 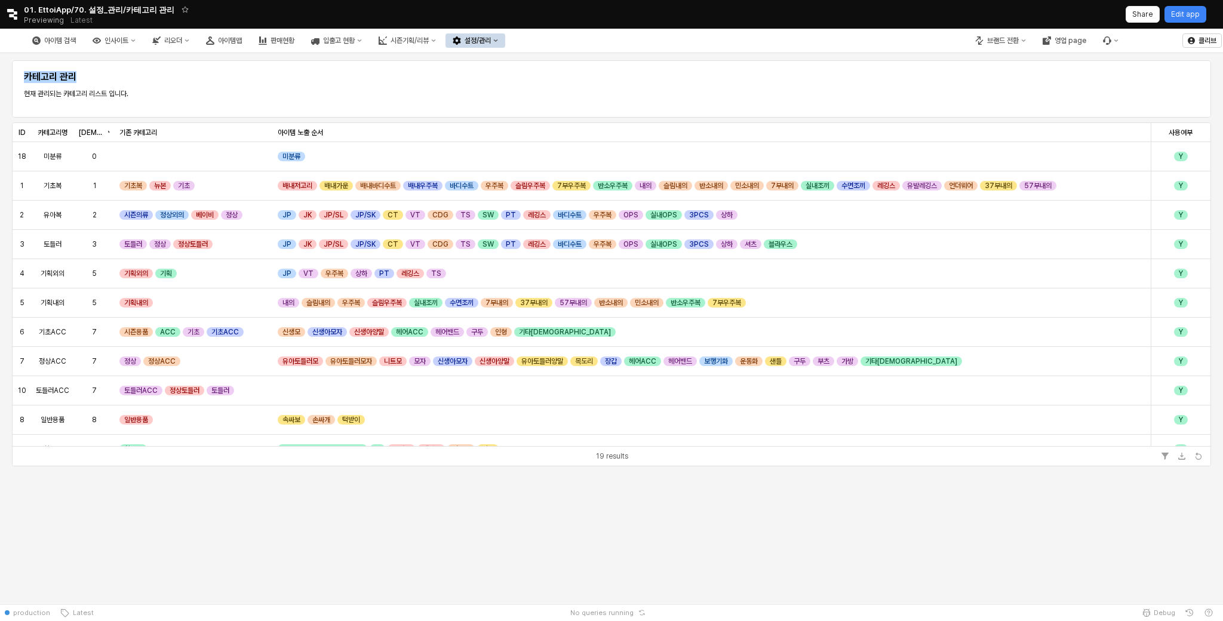 What do you see at coordinates (776, 361) in the screenshot?
I see `span: 샌들` at bounding box center [776, 361].